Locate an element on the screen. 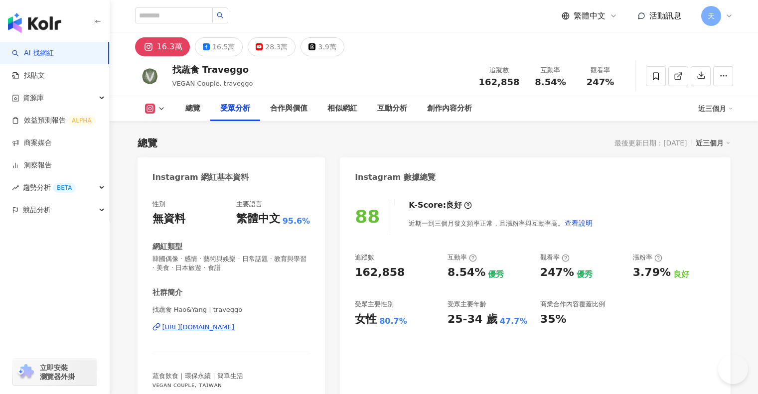 The height and width of the screenshot is (394, 758). img: KOL Avatar is located at coordinates (150, 76).